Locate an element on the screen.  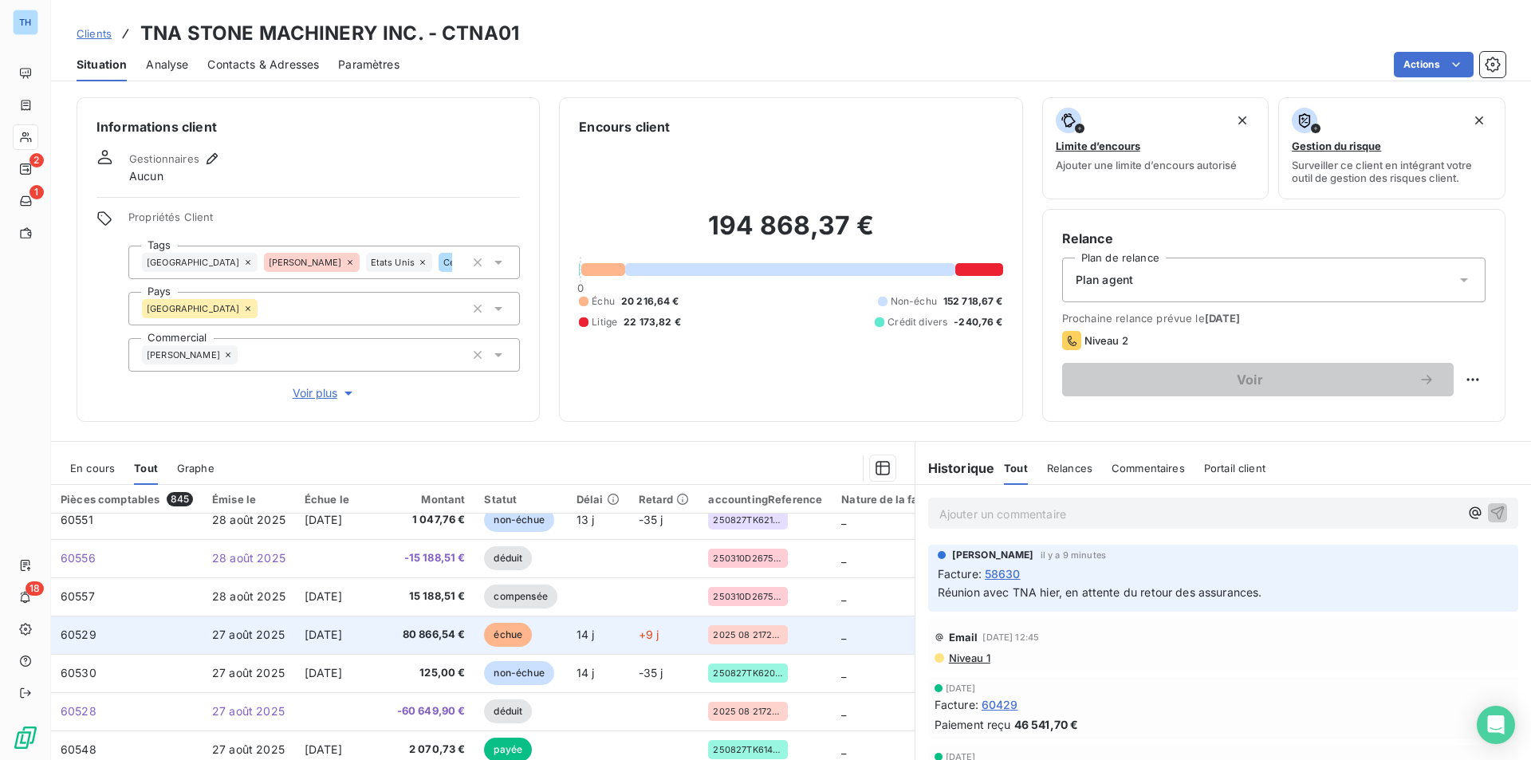
span: 60556 is located at coordinates (78, 557).